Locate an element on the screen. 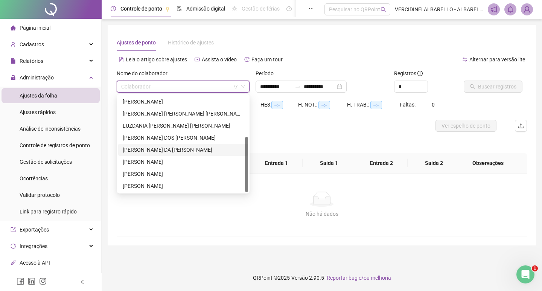 This screenshot has width=542, height=291. div: LEANDRO CARDOSO DE SOUSA is located at coordinates (183, 102).